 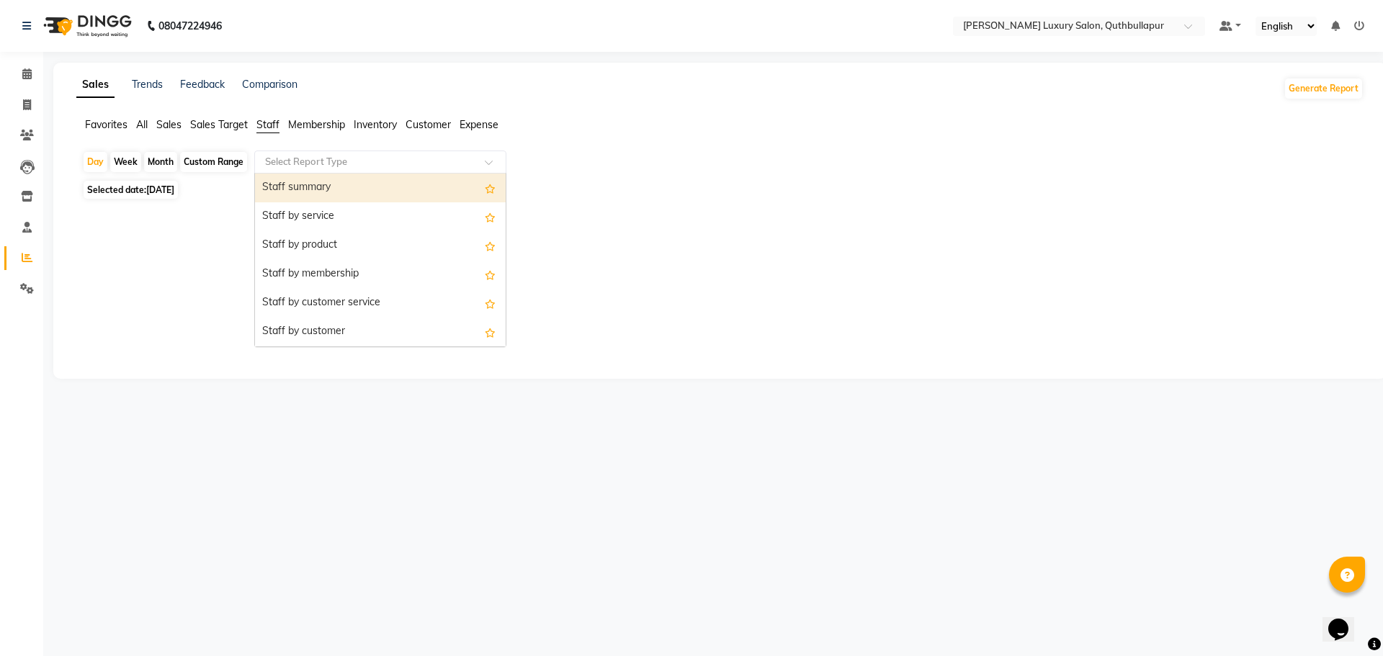 What do you see at coordinates (380, 332) in the screenshot?
I see `div: Staff by customer` at bounding box center [380, 332].